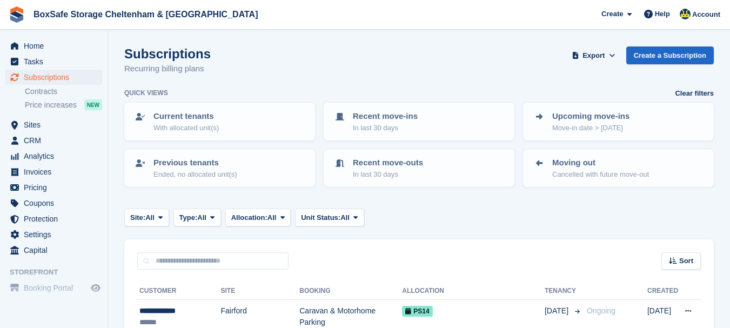  Describe the element at coordinates (219, 122) in the screenshot. I see `a: Current tenants With allocated unit(s)` at that location.